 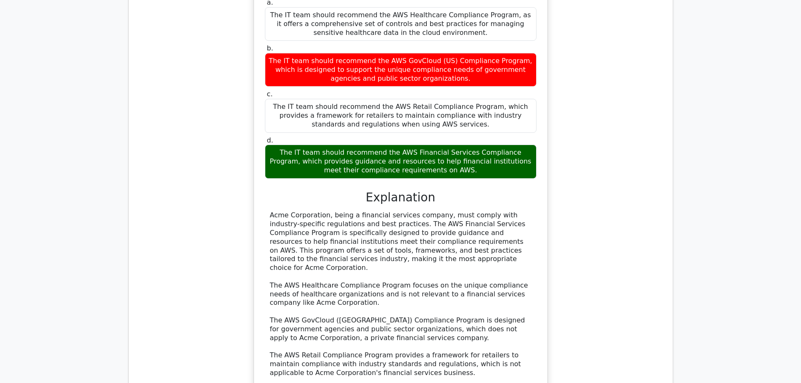 I want to click on span: b., so click(x=270, y=48).